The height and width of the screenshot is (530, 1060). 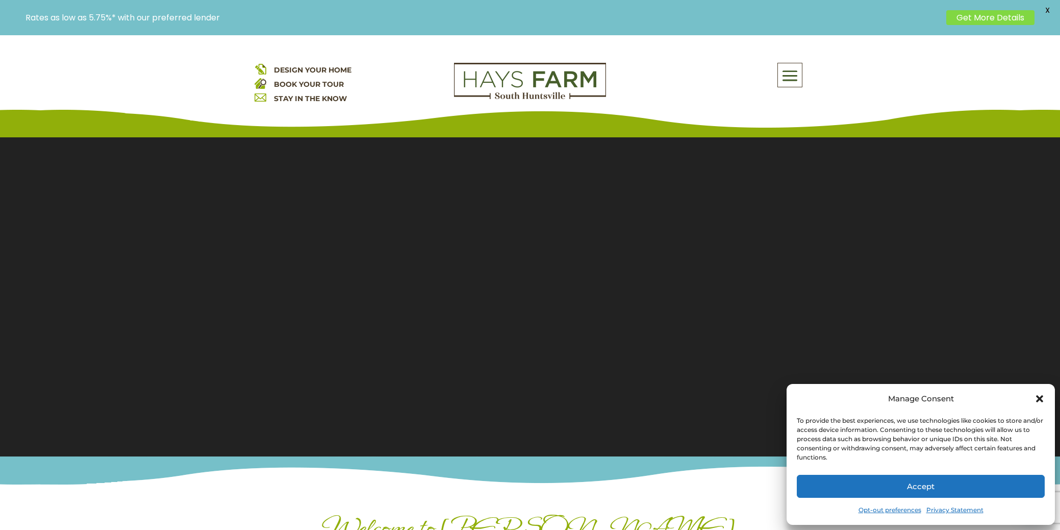 What do you see at coordinates (310, 98) in the screenshot?
I see `a: STAY IN THE KNOW` at bounding box center [310, 98].